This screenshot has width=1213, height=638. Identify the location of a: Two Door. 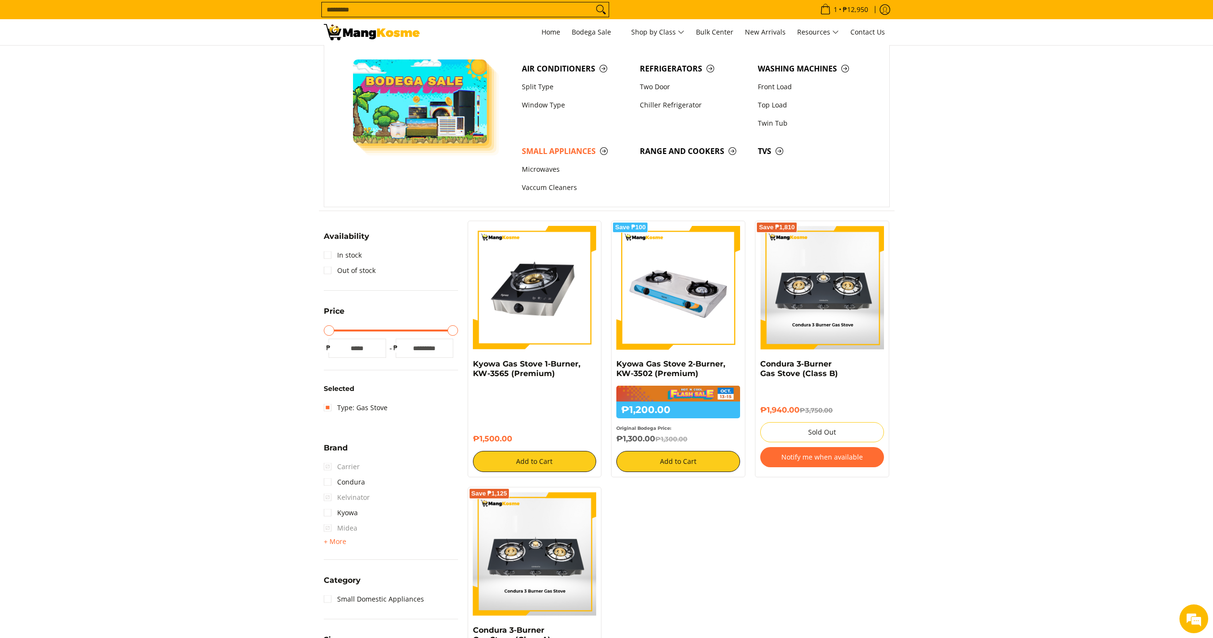
(694, 87).